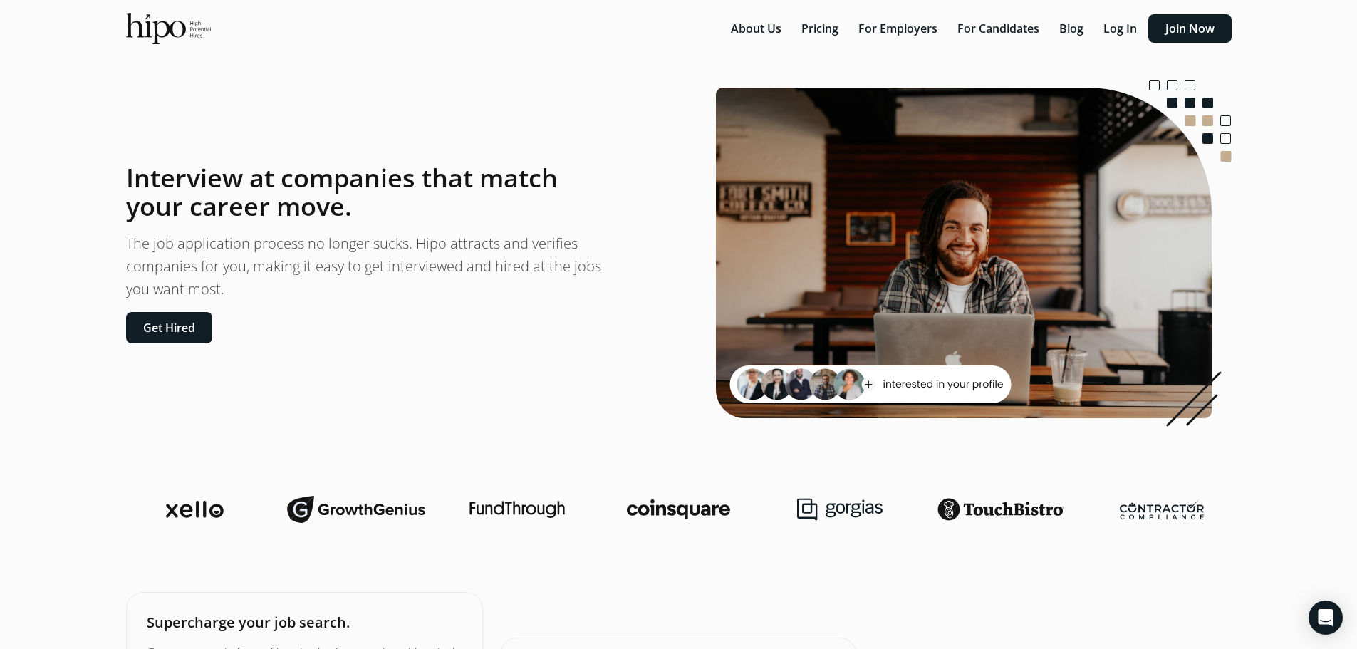 This screenshot has height=649, width=1357. Describe the element at coordinates (1162, 509) in the screenshot. I see `img: contractor-compliance-logo` at that location.